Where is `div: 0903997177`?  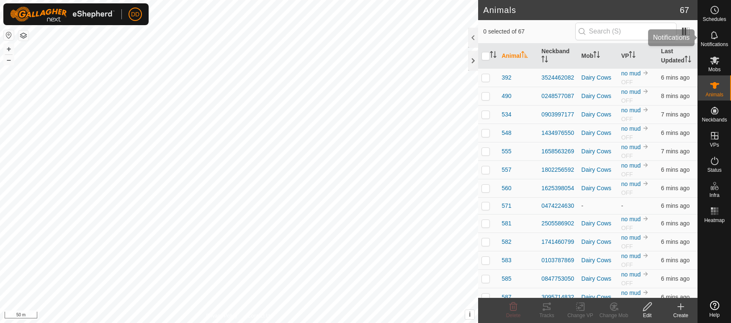 div: 0903997177 is located at coordinates (558, 114).